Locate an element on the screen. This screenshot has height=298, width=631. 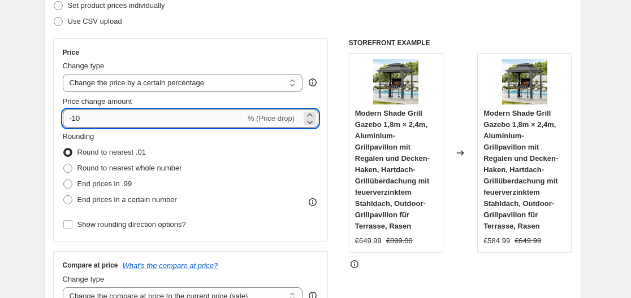
div: €649.99 is located at coordinates (368, 241).